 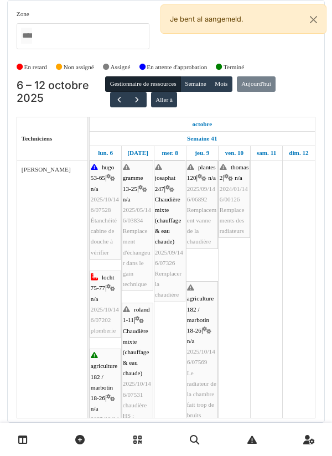 What do you see at coordinates (103, 331) in the screenshot?
I see `span: plomberie` at bounding box center [103, 331].